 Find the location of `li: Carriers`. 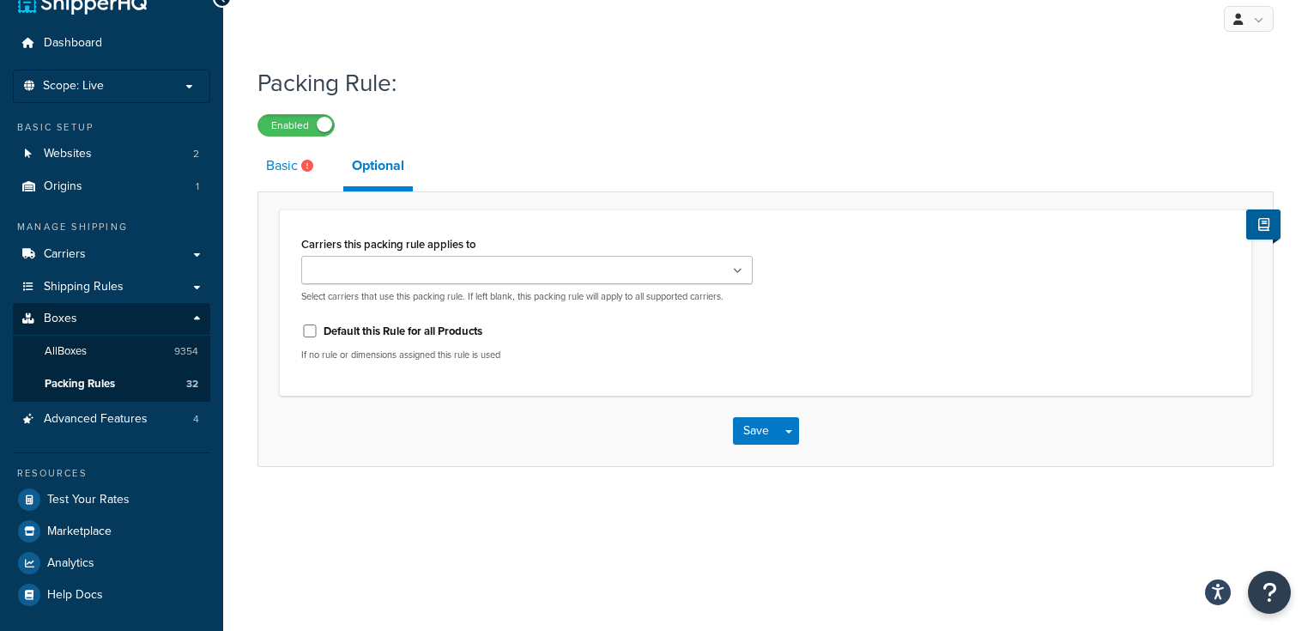

li: Carriers is located at coordinates (112, 254).